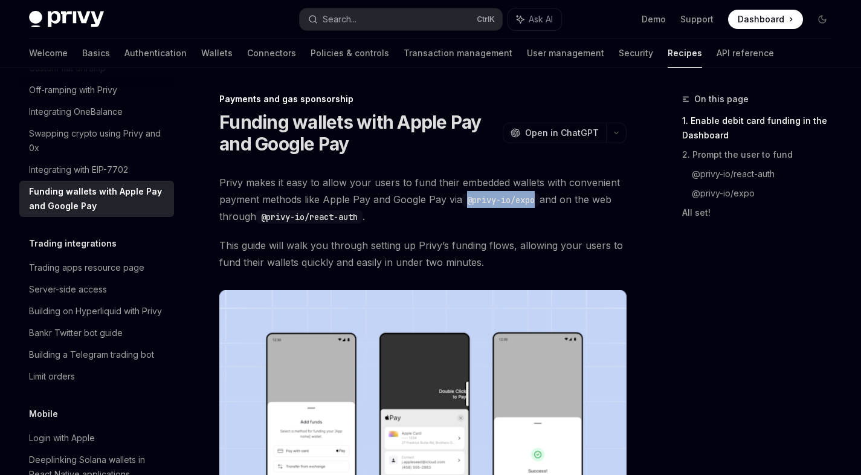  What do you see at coordinates (762, 128) in the screenshot?
I see `a: 1. Enable debit card funding in the Dashboard` at bounding box center [762, 128].